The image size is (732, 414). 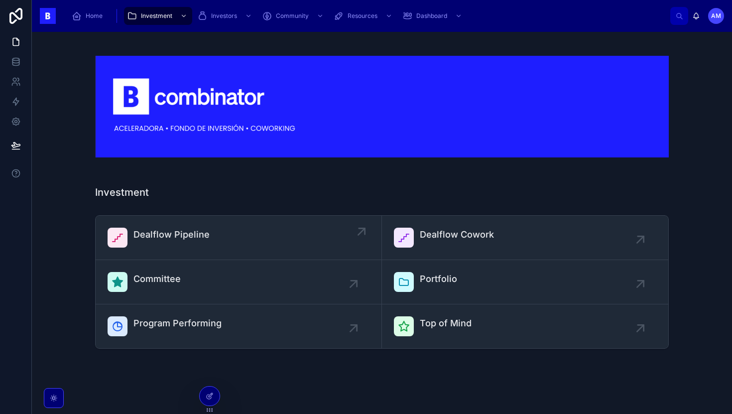 What do you see at coordinates (157, 279) in the screenshot?
I see `span: Committee` at bounding box center [157, 279].